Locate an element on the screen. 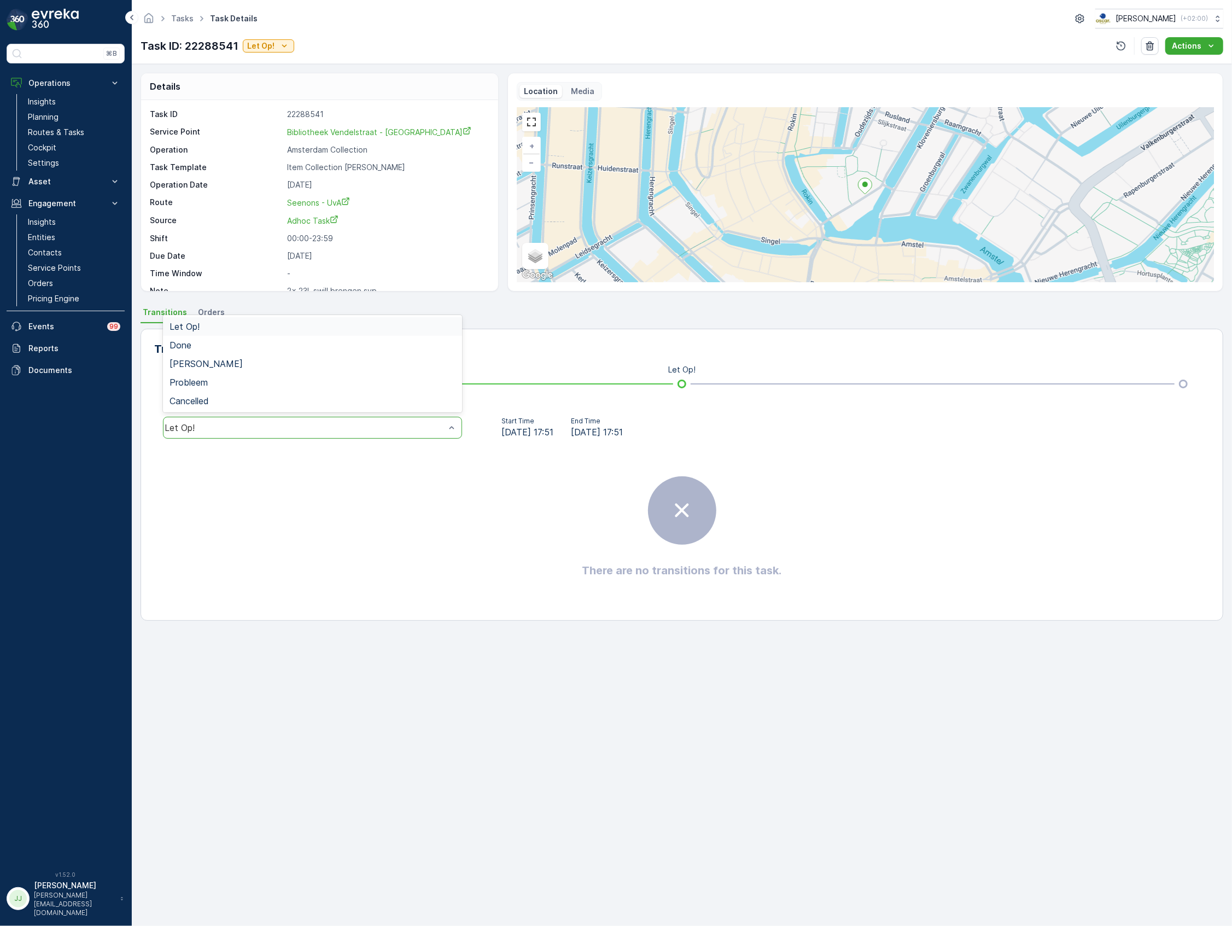  p: Operation is located at coordinates (216, 150).